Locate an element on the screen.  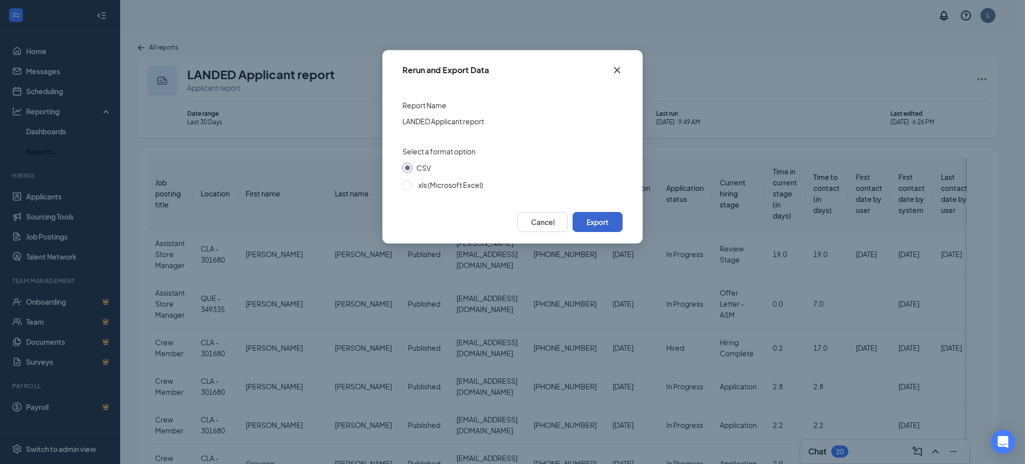
span: .xls (Microsoft Excel) is located at coordinates (450, 185).